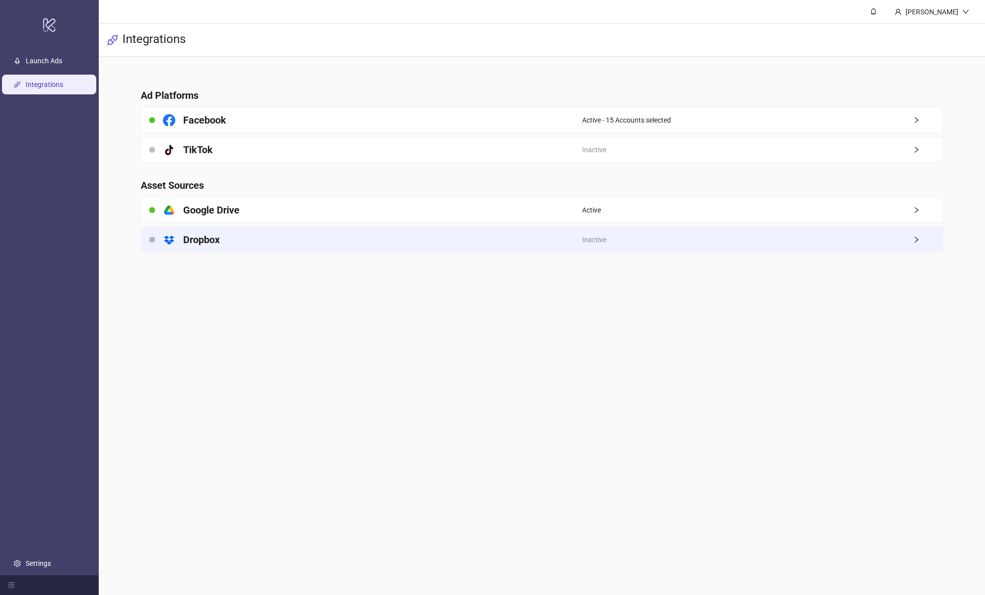 Image resolution: width=985 pixels, height=595 pixels. I want to click on a: Settings, so click(38, 563).